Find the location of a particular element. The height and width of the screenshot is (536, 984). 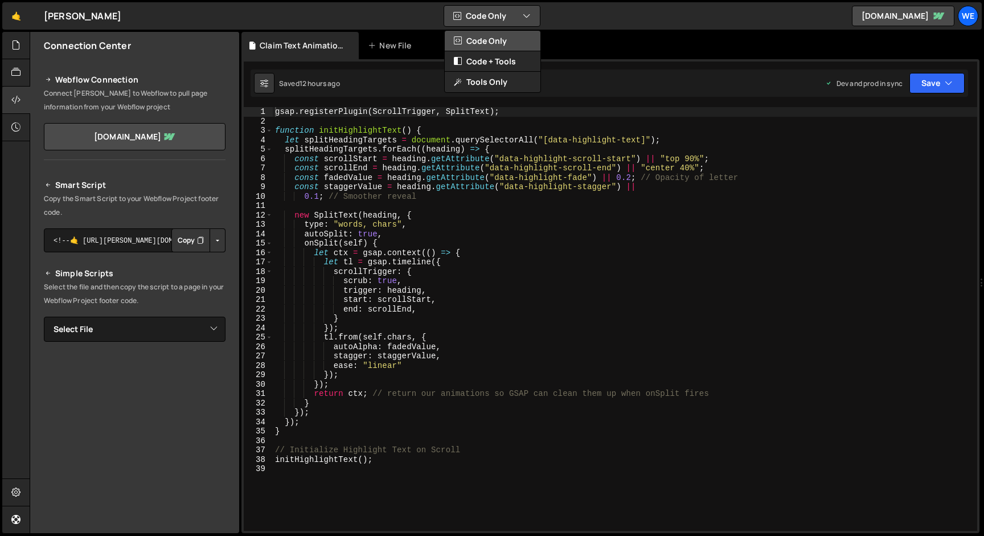

div: 29 is located at coordinates (258, 375).